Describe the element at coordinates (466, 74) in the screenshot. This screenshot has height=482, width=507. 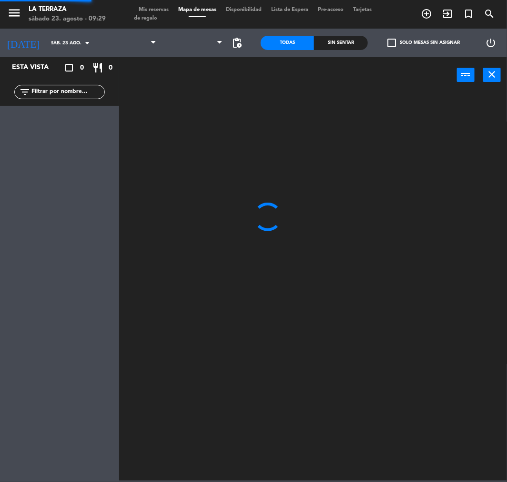
I see `i: power_input` at that location.